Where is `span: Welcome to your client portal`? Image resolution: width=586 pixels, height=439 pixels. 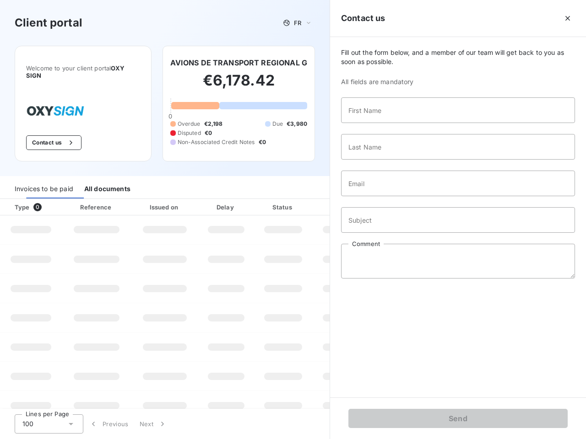 span: Welcome to your client portal is located at coordinates (83, 72).